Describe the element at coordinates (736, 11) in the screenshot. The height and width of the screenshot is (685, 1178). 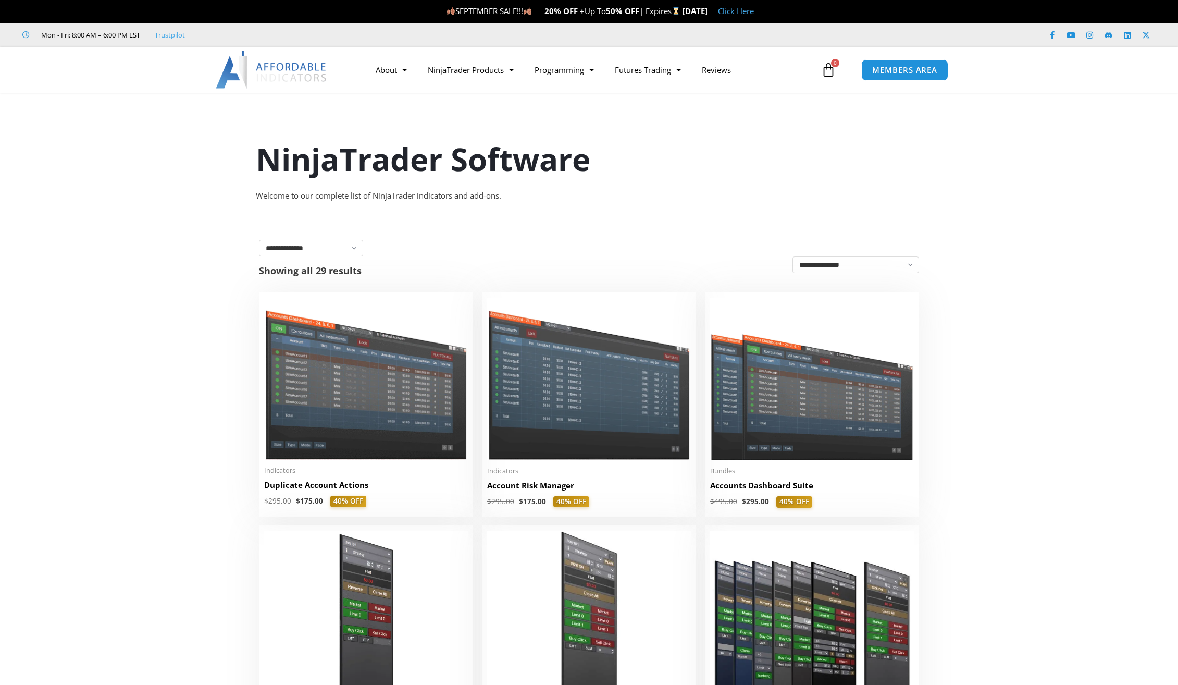
I see `a: Click Here` at that location.